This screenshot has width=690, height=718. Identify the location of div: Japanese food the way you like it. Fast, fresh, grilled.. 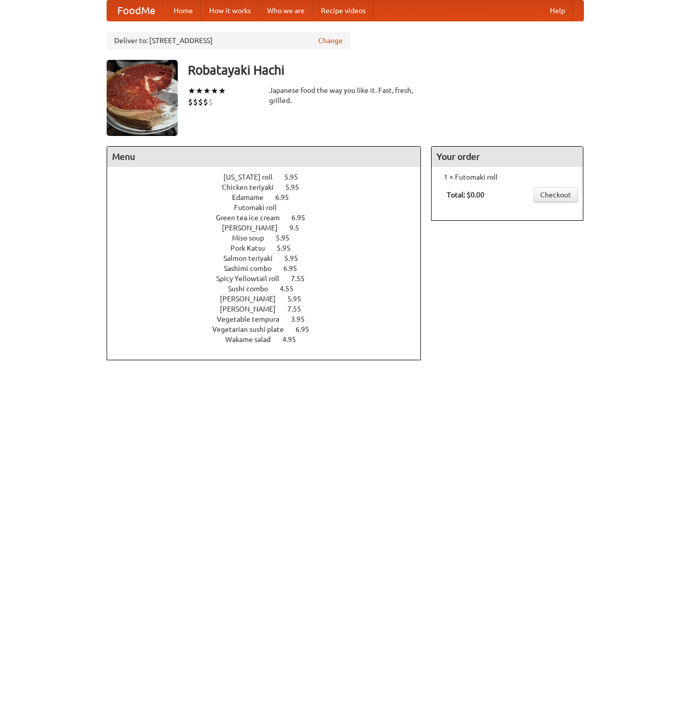
(345, 95).